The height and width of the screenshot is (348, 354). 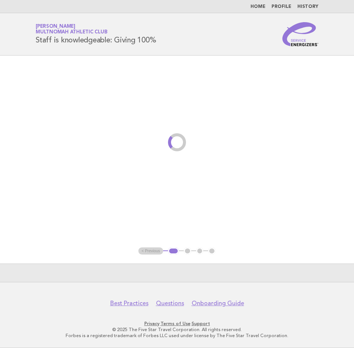 I want to click on img: Service Energizers, so click(x=300, y=34).